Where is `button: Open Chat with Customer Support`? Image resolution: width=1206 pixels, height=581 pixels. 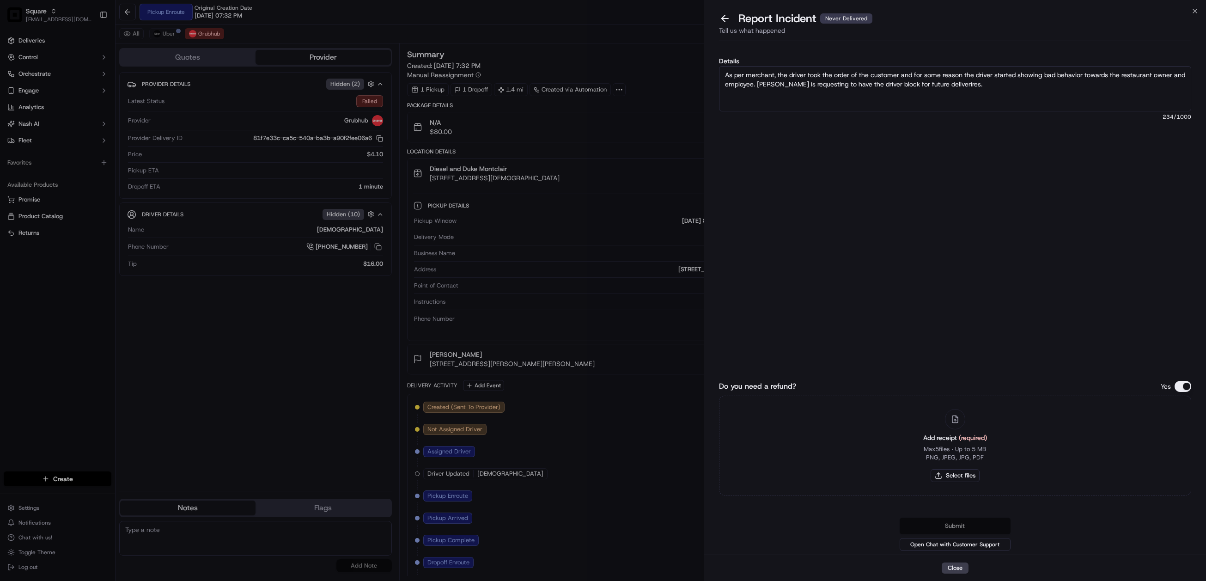 button: Open Chat with Customer Support is located at coordinates (955, 544).